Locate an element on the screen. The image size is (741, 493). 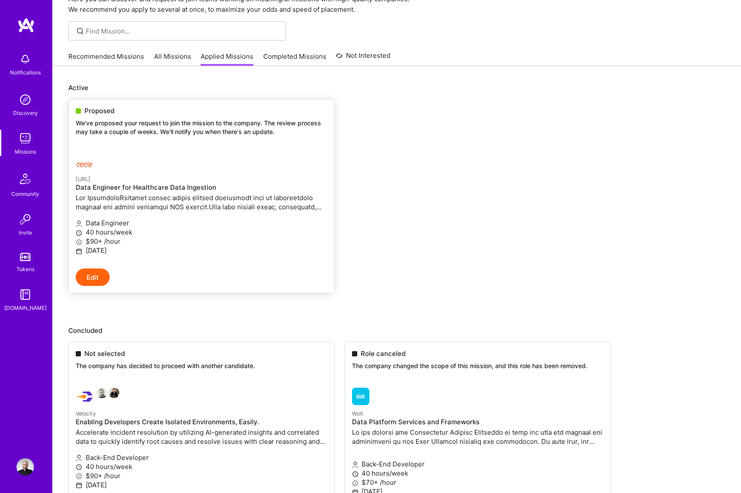
p: We've proposed your request to join the mission to the company. The review process may take a cou... is located at coordinates (202, 127).